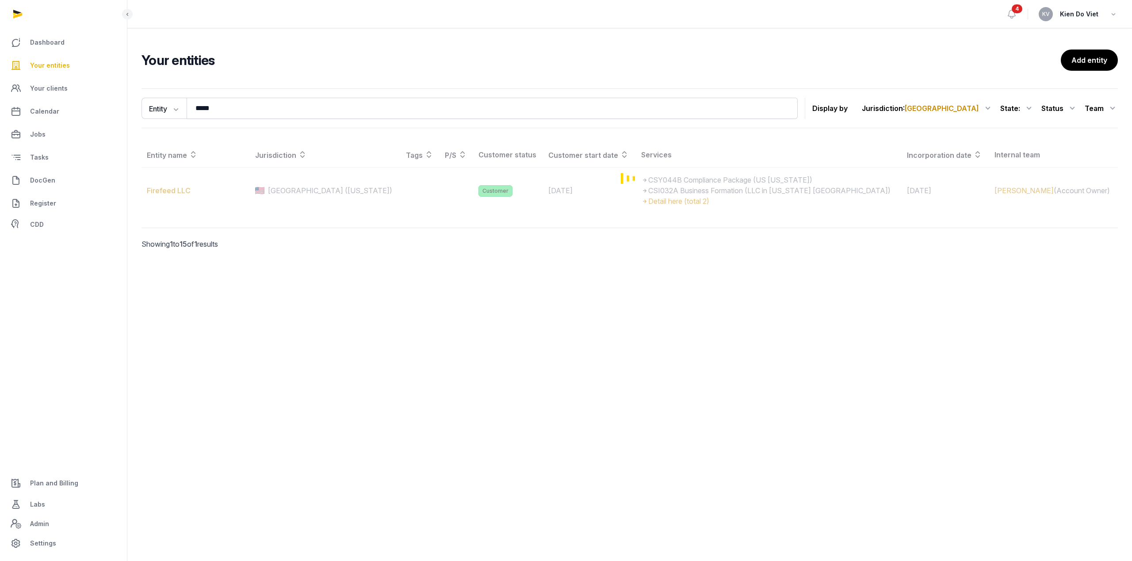  I want to click on a: Admin, so click(63, 524).